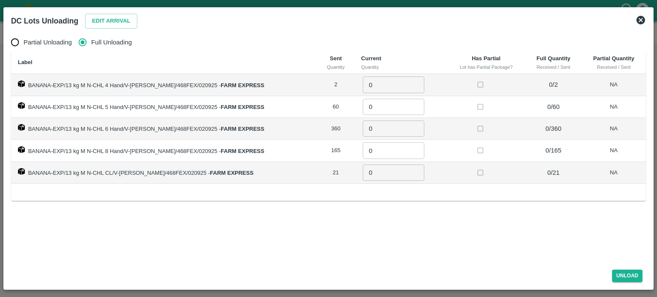 The image size is (657, 297). Describe the element at coordinates (336, 129) in the screenshot. I see `td: 360` at that location.